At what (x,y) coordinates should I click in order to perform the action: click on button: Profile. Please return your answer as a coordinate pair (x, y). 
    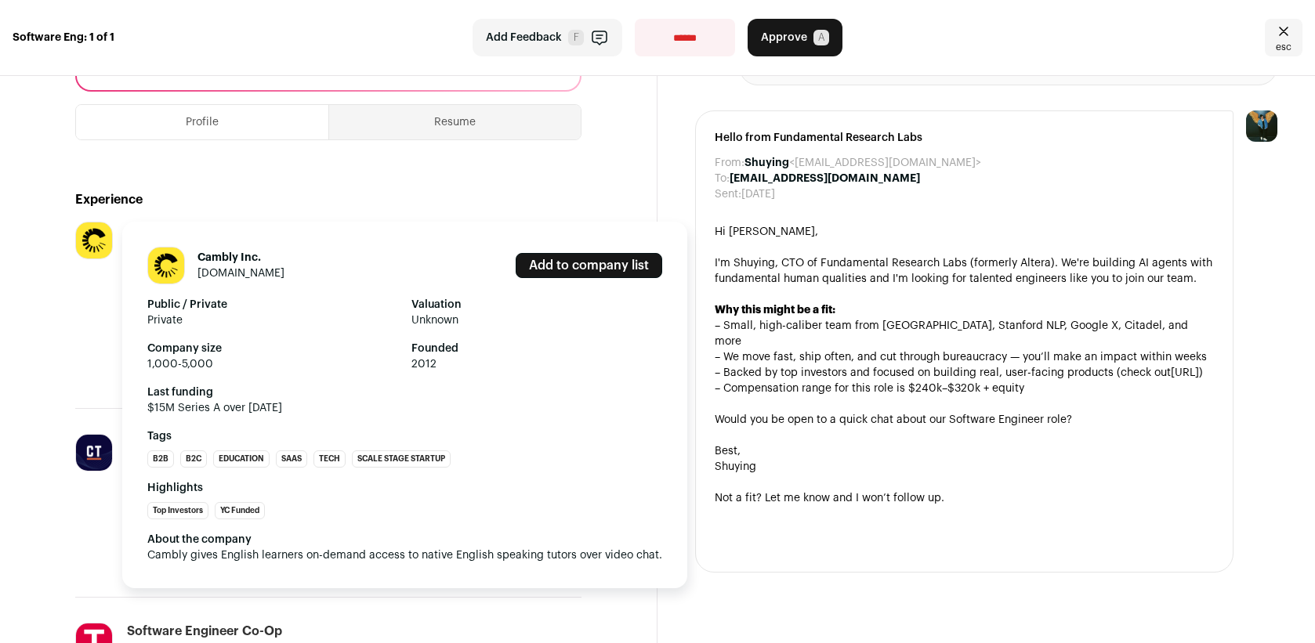
    Looking at the image, I should click on (202, 122).